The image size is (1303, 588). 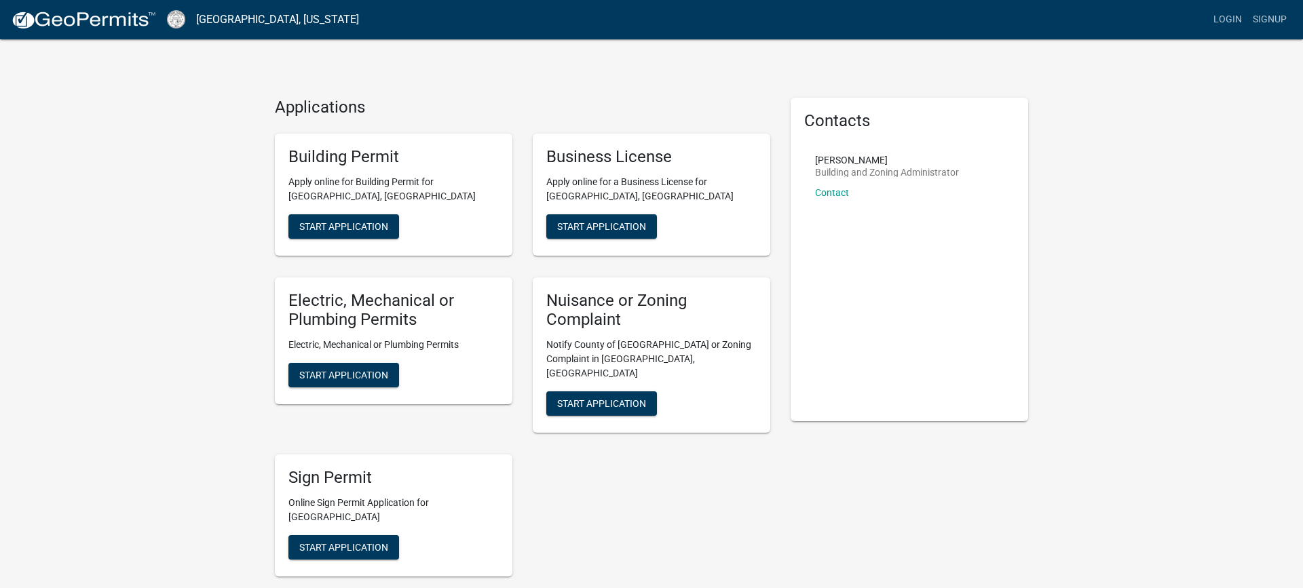 I want to click on wm-workflow-list-section: Applications, so click(x=523, y=343).